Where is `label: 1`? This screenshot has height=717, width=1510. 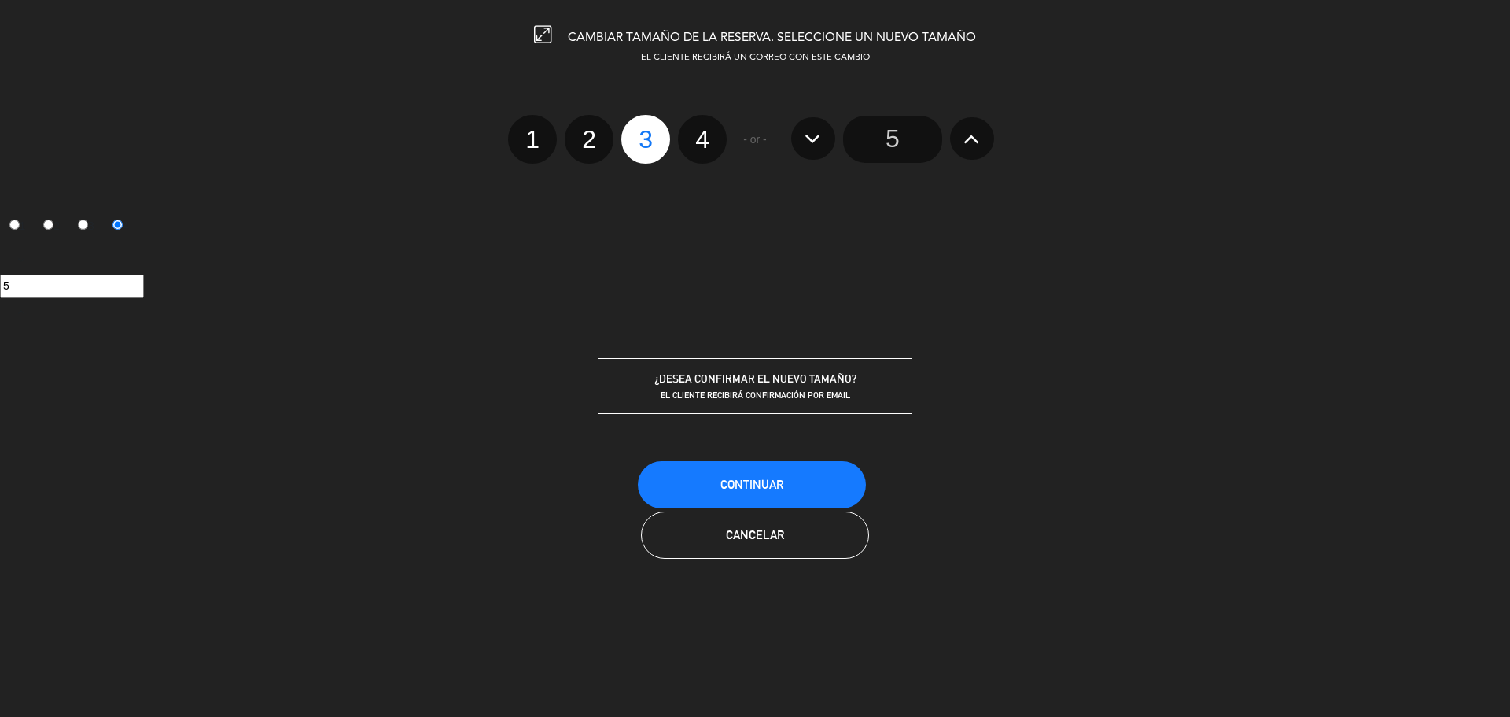 label: 1 is located at coordinates (533, 139).